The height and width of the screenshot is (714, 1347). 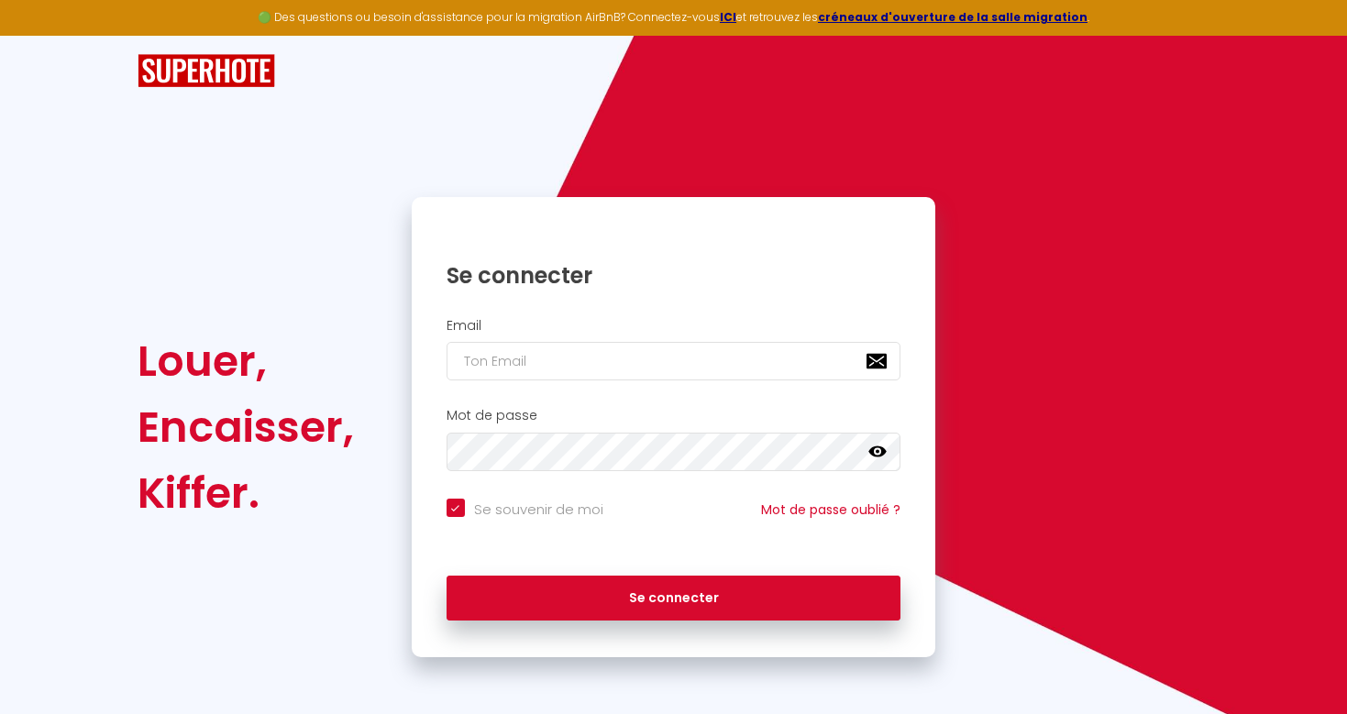 I want to click on input: Ton Email, so click(x=674, y=361).